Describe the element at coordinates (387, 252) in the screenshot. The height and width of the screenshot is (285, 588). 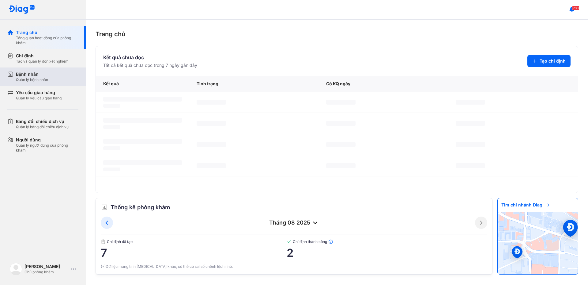
I see `span: 2` at that location.